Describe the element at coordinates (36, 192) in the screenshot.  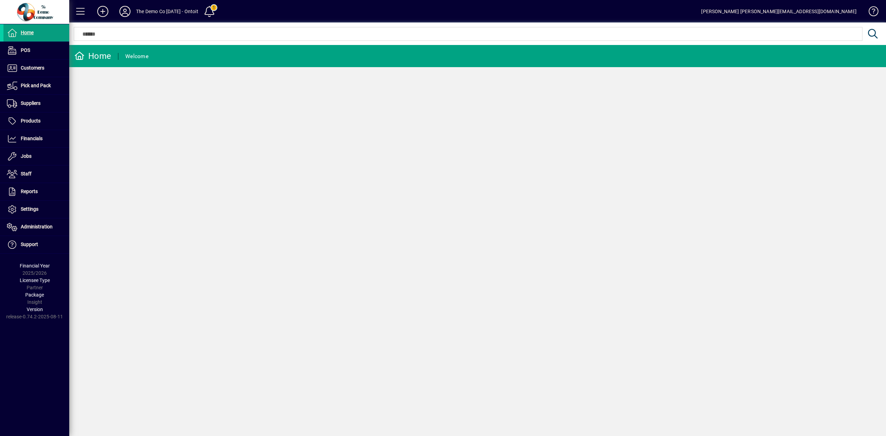
I see `a: Reports` at that location.